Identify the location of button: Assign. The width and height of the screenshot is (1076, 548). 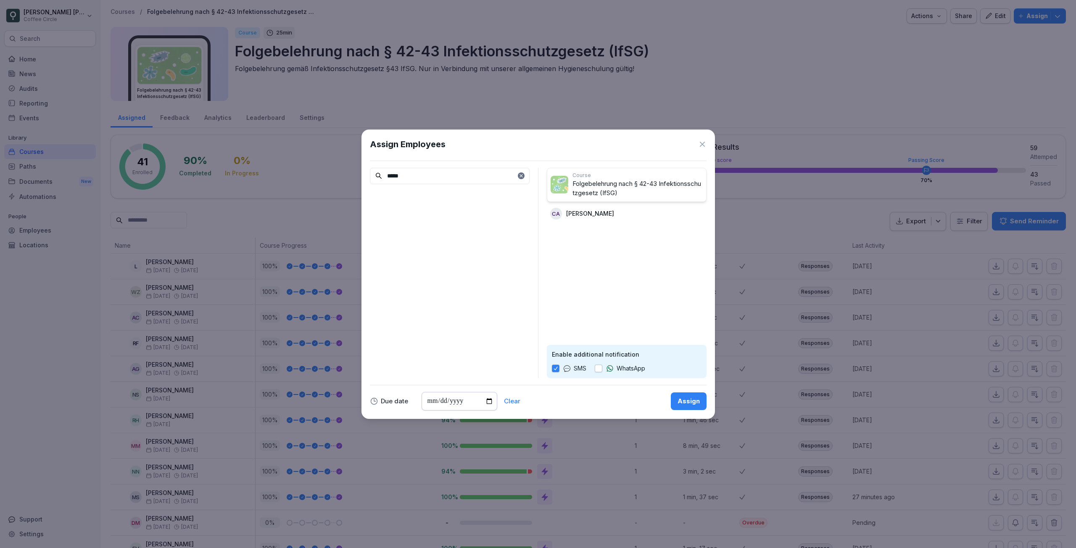
(688, 401).